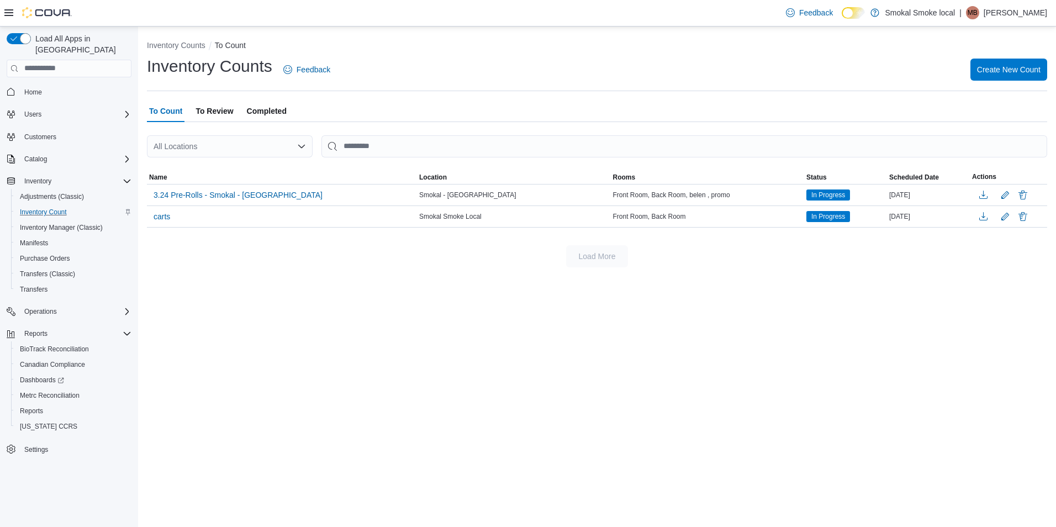 This screenshot has height=527, width=1056. Describe the element at coordinates (33, 92) in the screenshot. I see `span: Home` at that location.